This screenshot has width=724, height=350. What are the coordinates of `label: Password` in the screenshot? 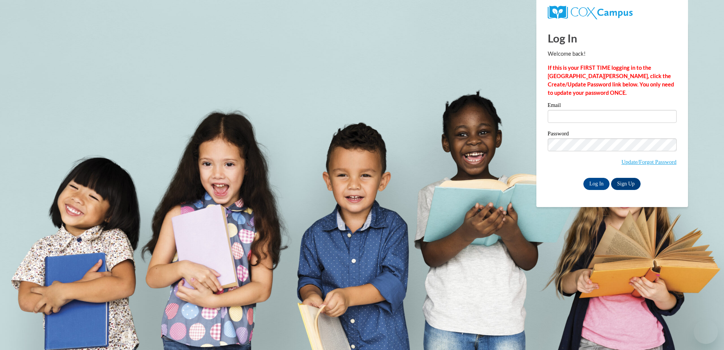 It's located at (612, 135).